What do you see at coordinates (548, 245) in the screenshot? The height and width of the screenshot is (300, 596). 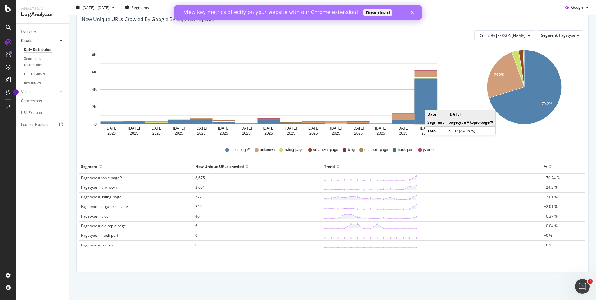 I see `span: +0 %` at bounding box center [548, 245].